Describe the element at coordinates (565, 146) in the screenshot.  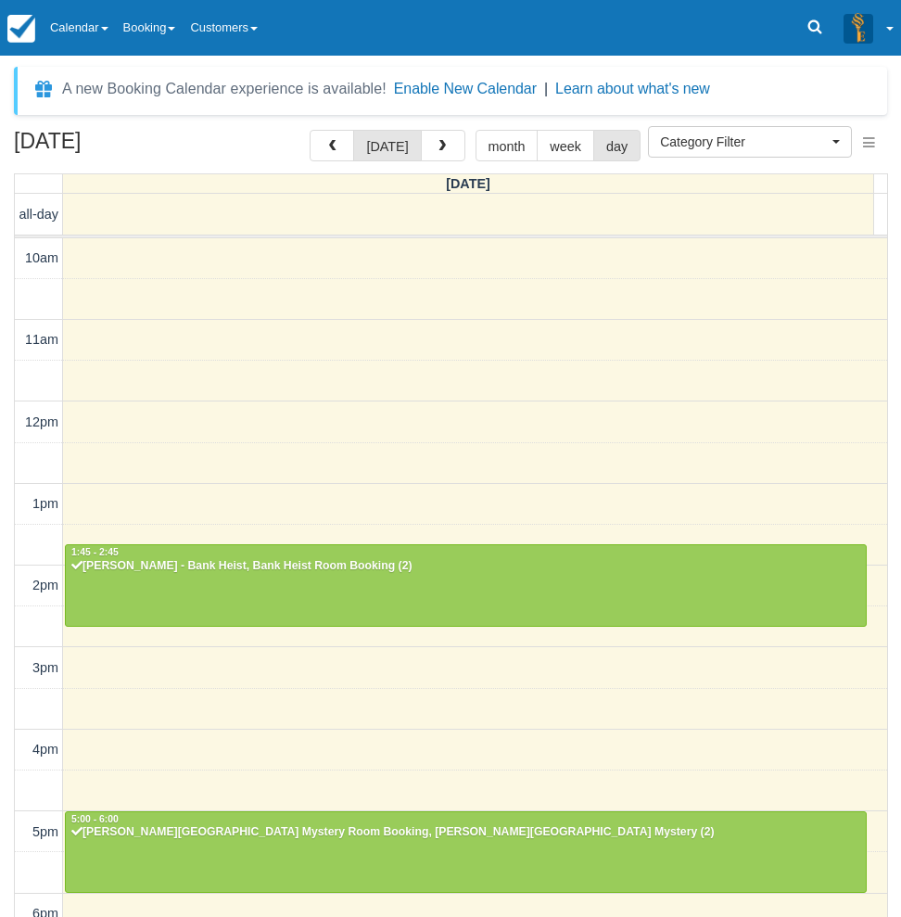
I see `button: week` at that location.